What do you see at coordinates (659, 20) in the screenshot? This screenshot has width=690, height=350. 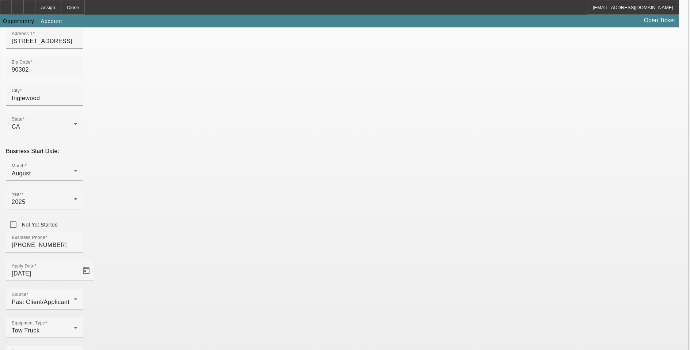 I see `a: Open Ticket` at bounding box center [659, 20].